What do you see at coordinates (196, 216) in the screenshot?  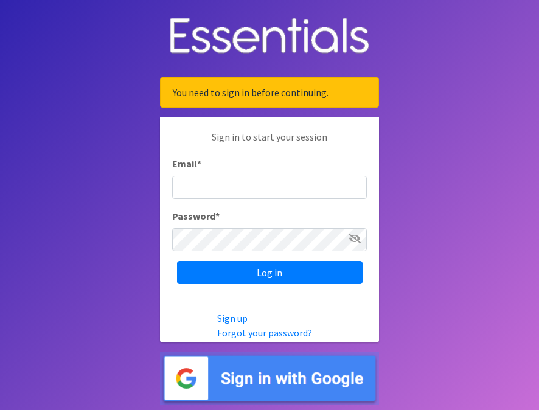 I see `label: Password` at bounding box center [196, 216].